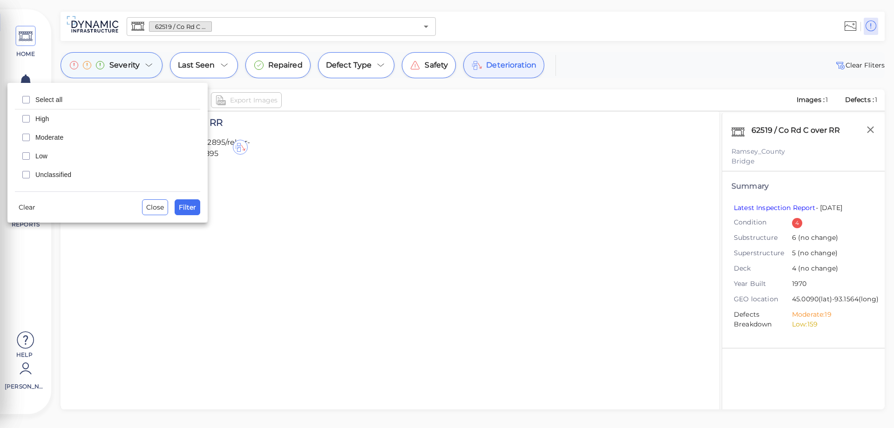 The height and width of the screenshot is (428, 894). Describe the element at coordinates (108, 175) in the screenshot. I see `div: Unclassified` at that location.